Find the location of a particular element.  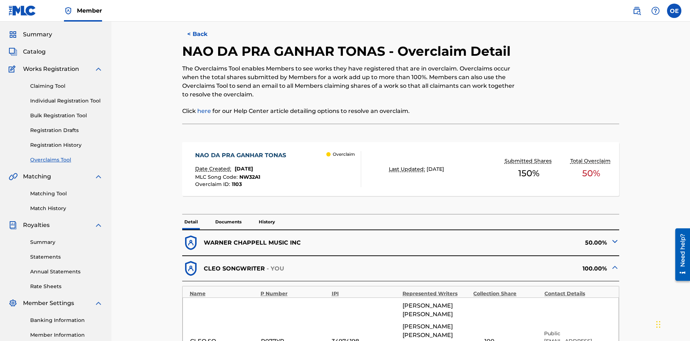

img: Member Settings is located at coordinates (13, 303).